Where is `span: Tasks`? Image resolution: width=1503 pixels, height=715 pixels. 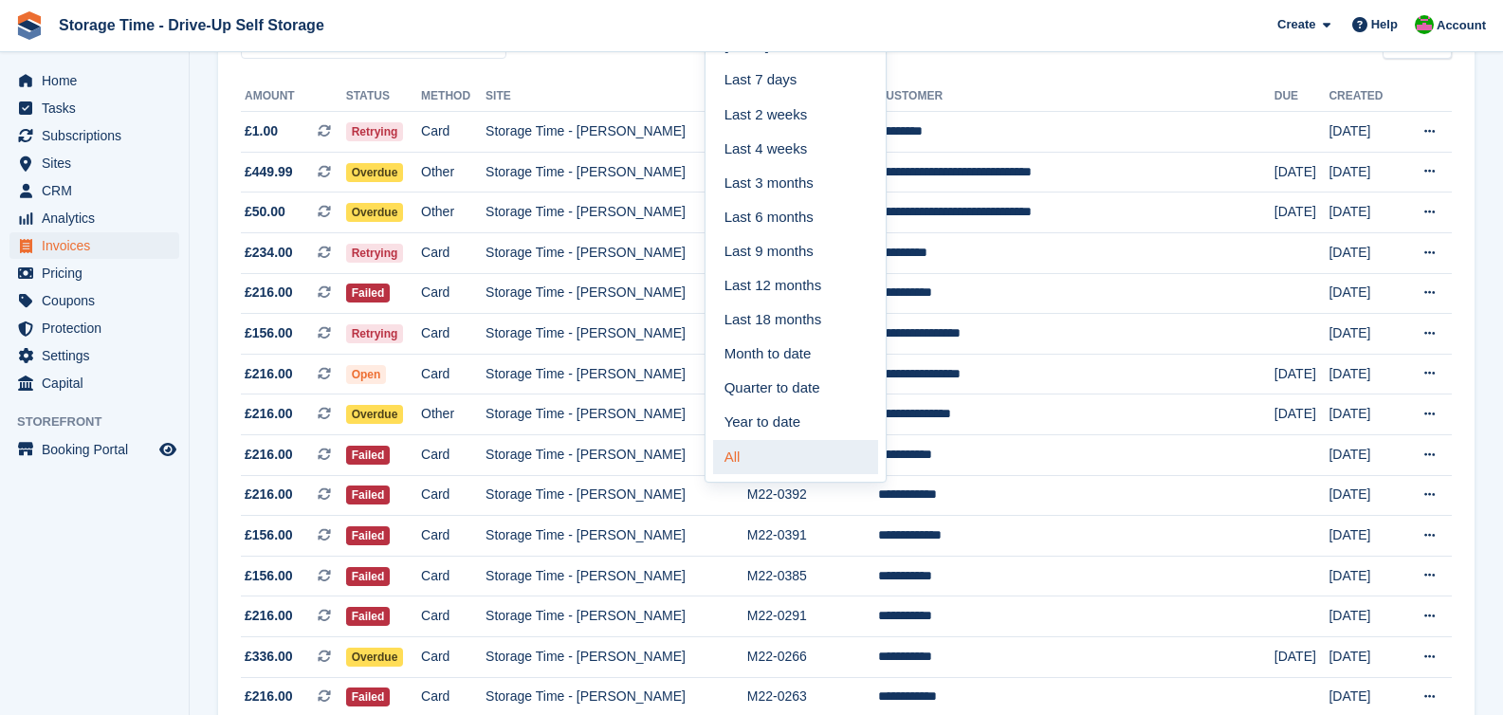
span: Tasks is located at coordinates (99, 108).